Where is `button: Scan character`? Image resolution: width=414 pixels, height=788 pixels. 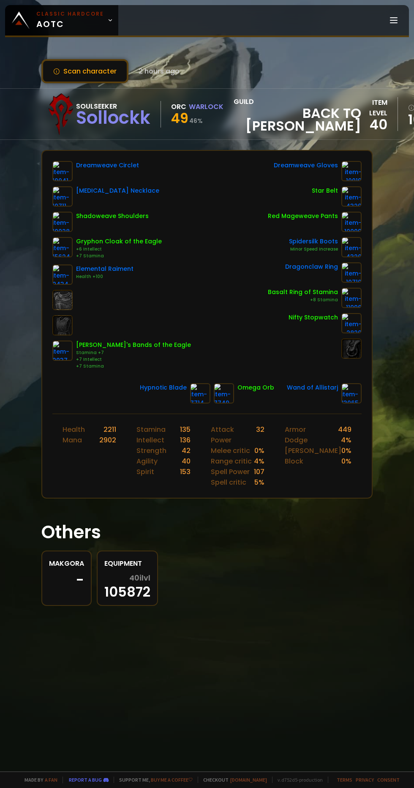
button: Scan character is located at coordinates (85, 71).